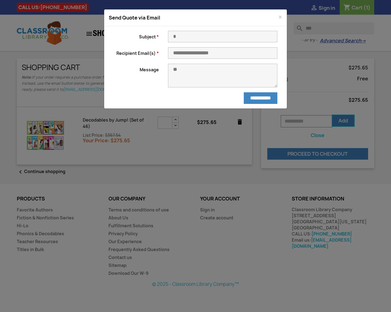 Image resolution: width=391 pixels, height=312 pixels. What do you see at coordinates (134, 68) in the screenshot?
I see `label: Message` at bounding box center [134, 68].